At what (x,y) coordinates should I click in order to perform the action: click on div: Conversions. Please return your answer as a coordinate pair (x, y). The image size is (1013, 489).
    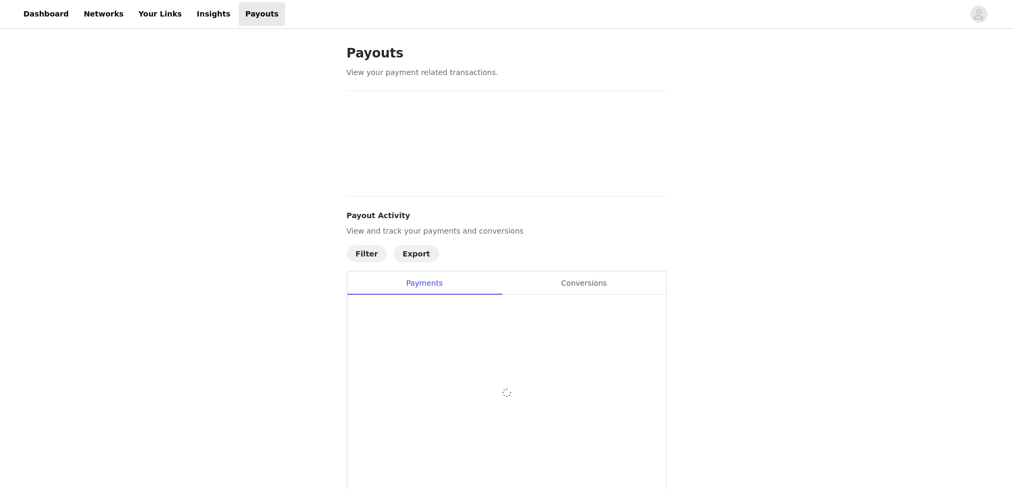
    Looking at the image, I should click on (584, 283).